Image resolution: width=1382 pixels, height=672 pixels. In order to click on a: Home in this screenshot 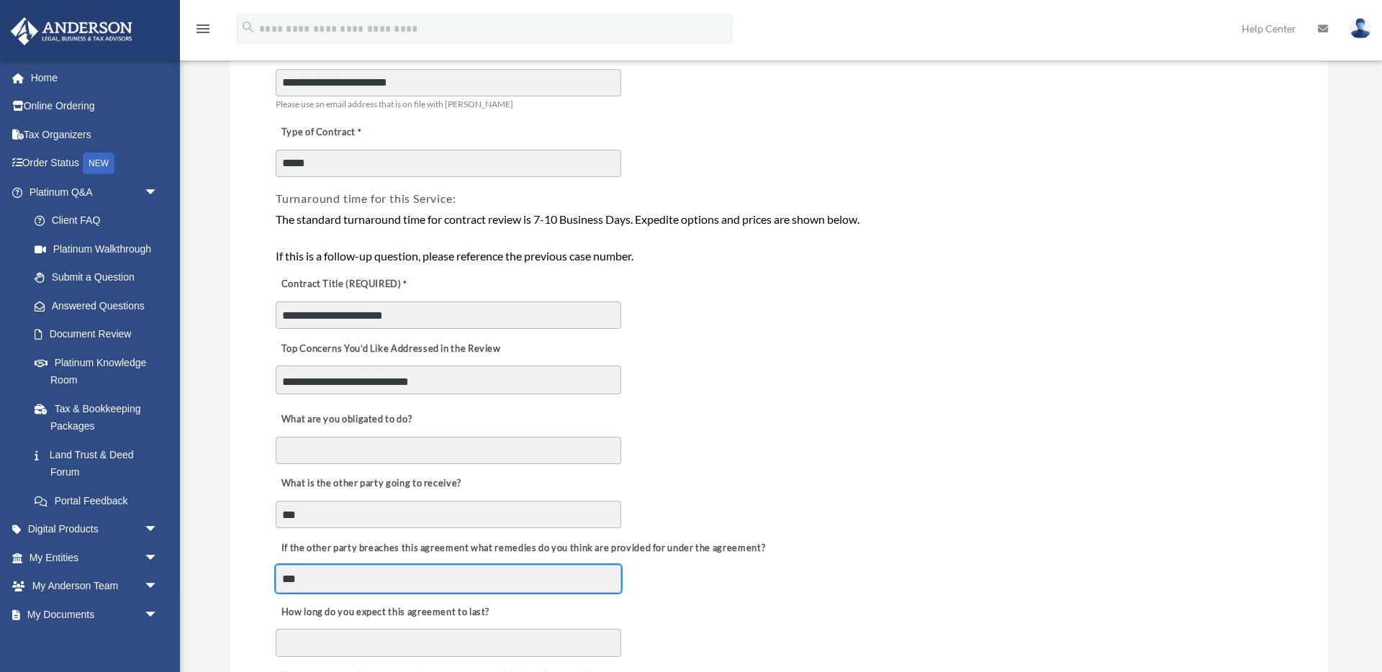, I will do `click(95, 78)`.